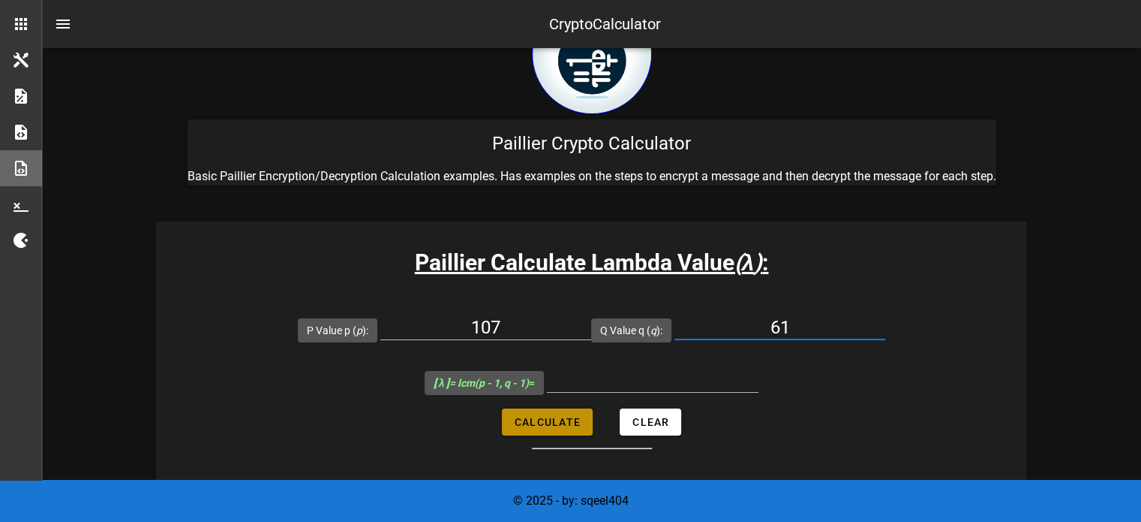 Image resolution: width=1141 pixels, height=522 pixels. What do you see at coordinates (571, 500) in the screenshot?
I see `span: © 2025 - by: sqeel404` at bounding box center [571, 500].